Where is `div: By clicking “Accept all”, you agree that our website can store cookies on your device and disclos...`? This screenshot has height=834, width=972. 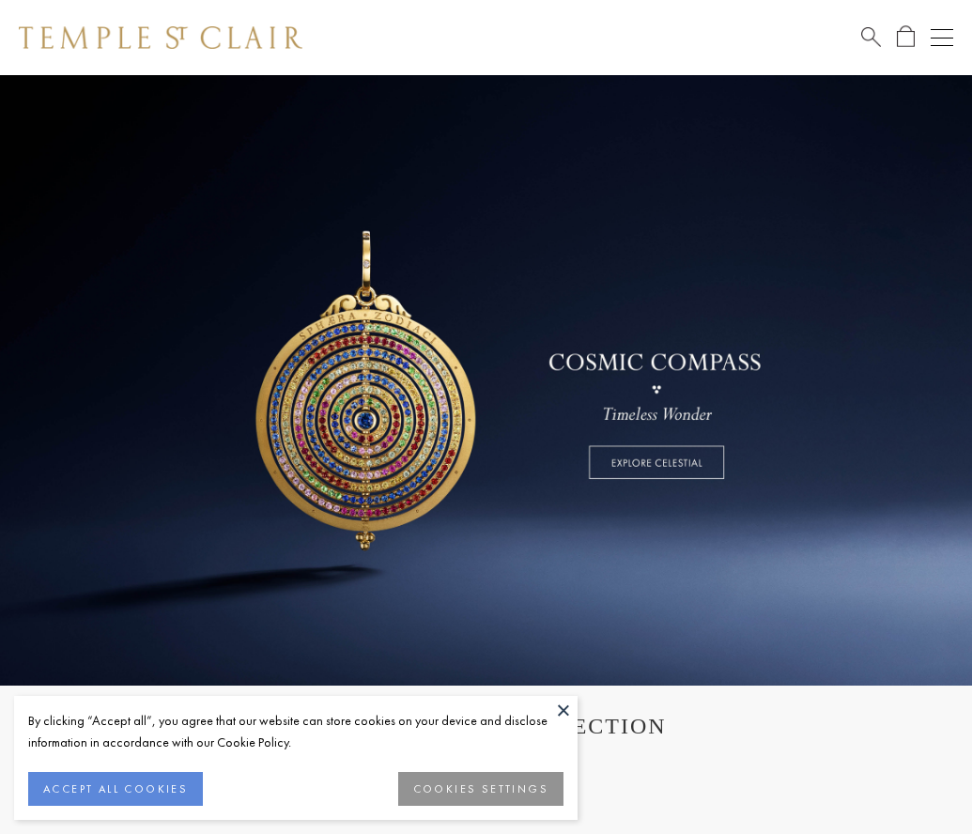
div: By clicking “Accept all”, you agree that our website can store cookies on your device and disclos... is located at coordinates (296, 732).